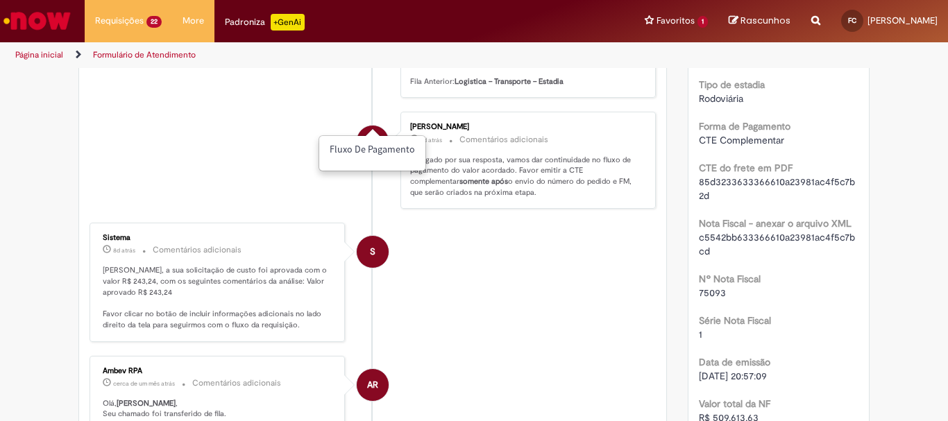 The image size is (948, 421). I want to click on span: More, so click(193, 21).